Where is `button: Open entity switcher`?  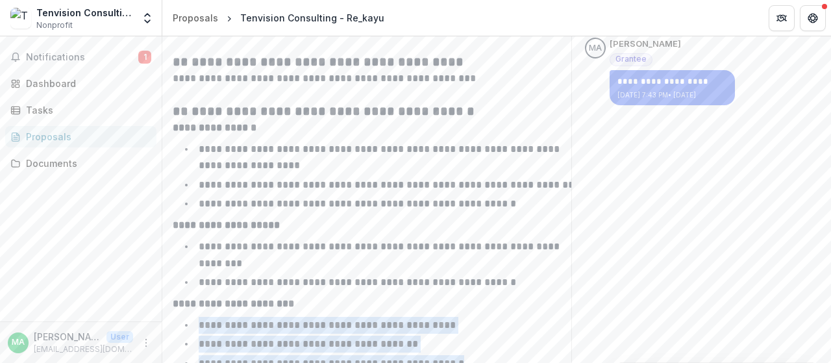
button: Open entity switcher is located at coordinates (147, 18).